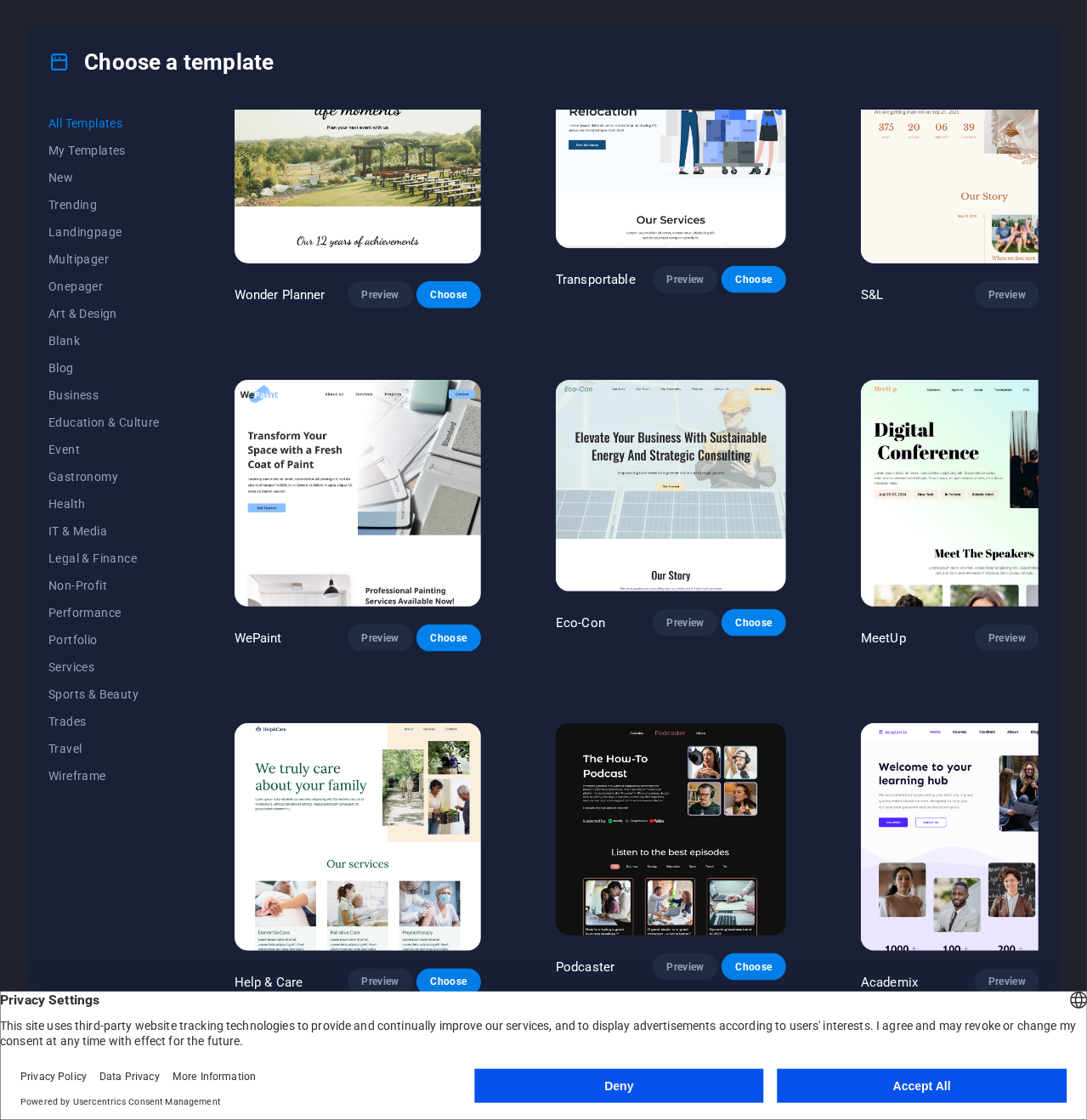 This screenshot has height=1120, width=1087. What do you see at coordinates (104, 368) in the screenshot?
I see `span: Blog` at bounding box center [104, 368].